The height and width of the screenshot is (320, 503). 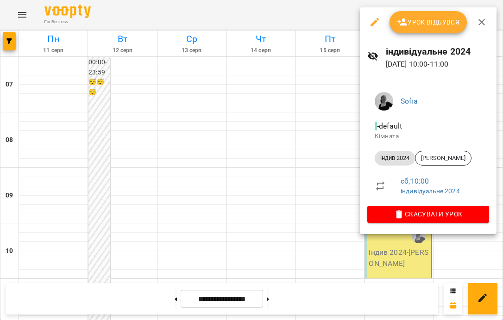 I want to click on img: 8730fe8c2e579a870f07901198a56472.jpg, so click(x=384, y=101).